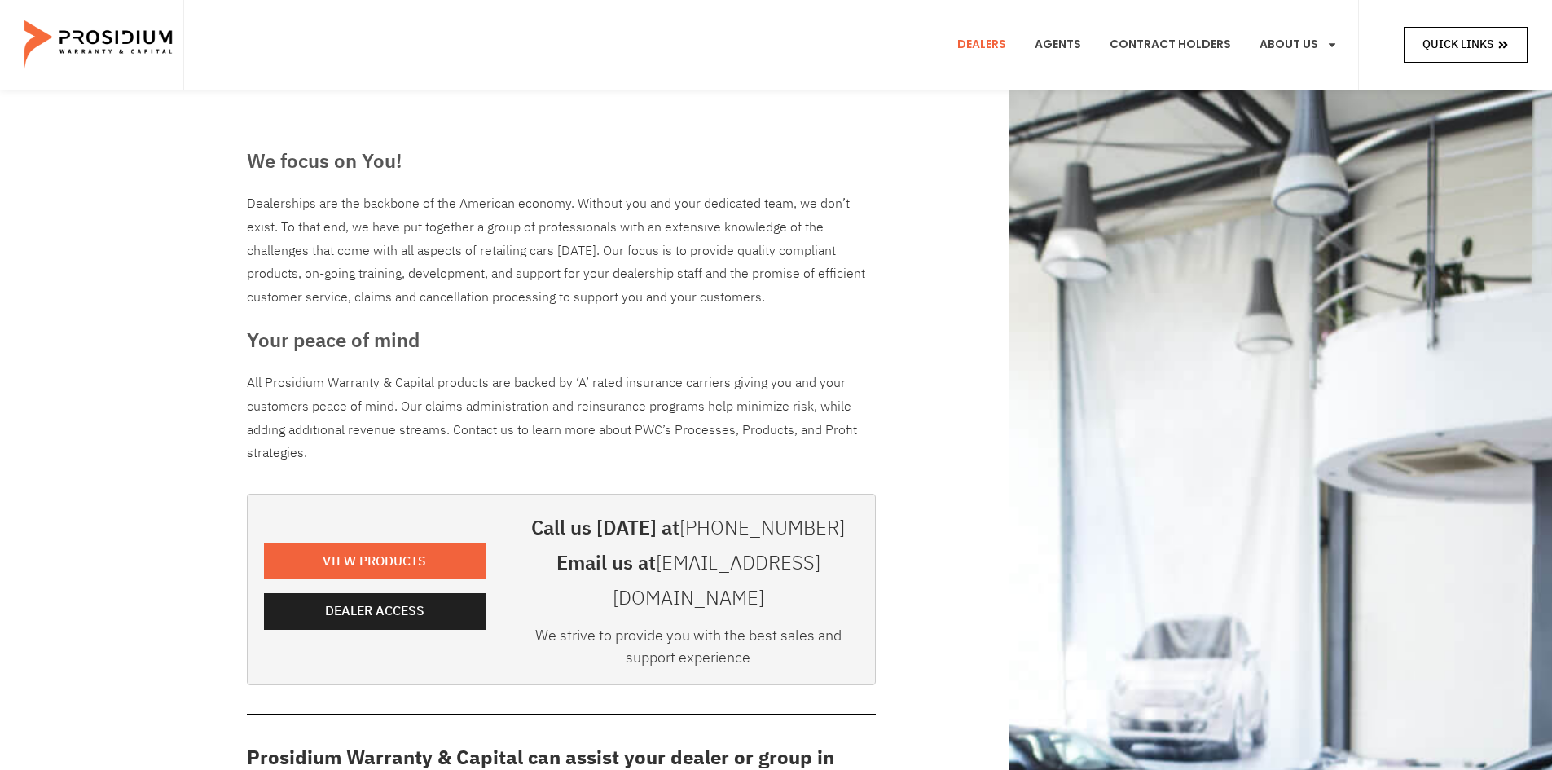 The image size is (1552, 770). What do you see at coordinates (375, 611) in the screenshot?
I see `a: Dealer Access` at bounding box center [375, 611].